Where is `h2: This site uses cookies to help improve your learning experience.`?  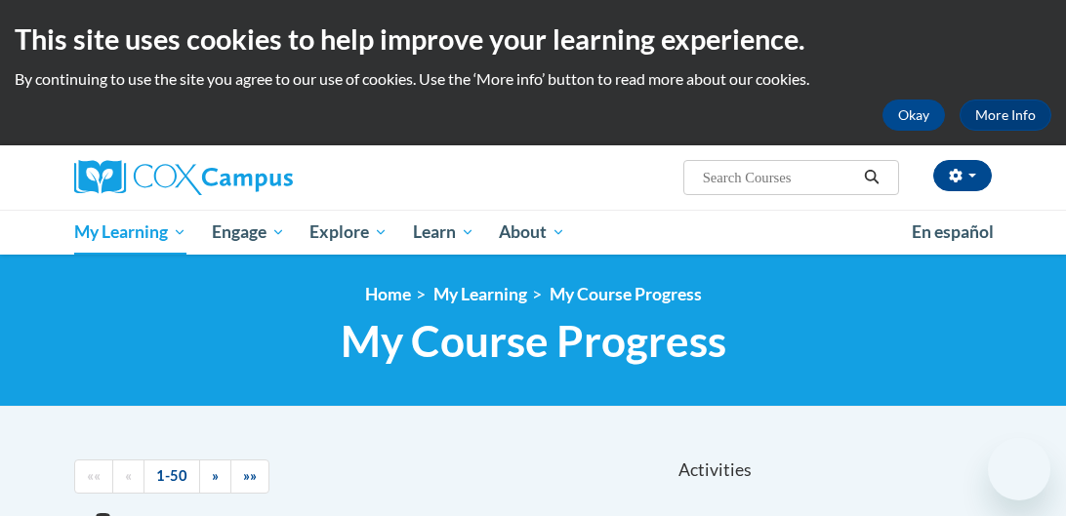 h2: This site uses cookies to help improve your learning experience. is located at coordinates (533, 39).